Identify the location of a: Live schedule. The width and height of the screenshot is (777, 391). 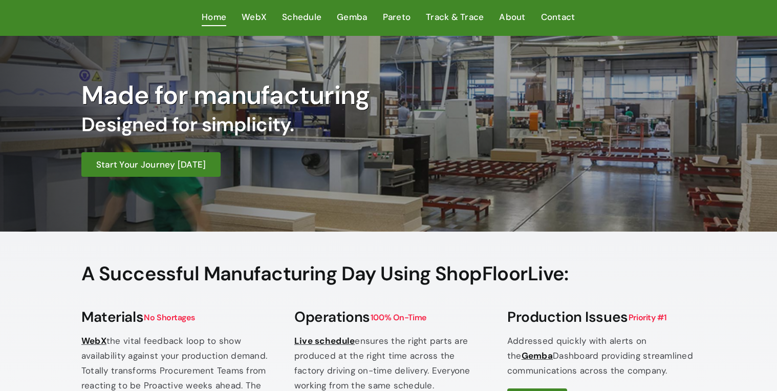
(325, 341).